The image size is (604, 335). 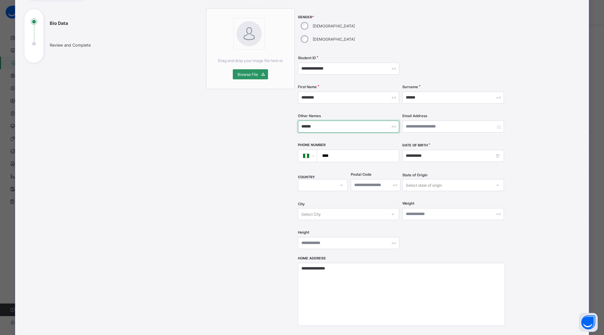 I want to click on span: City, so click(x=302, y=204).